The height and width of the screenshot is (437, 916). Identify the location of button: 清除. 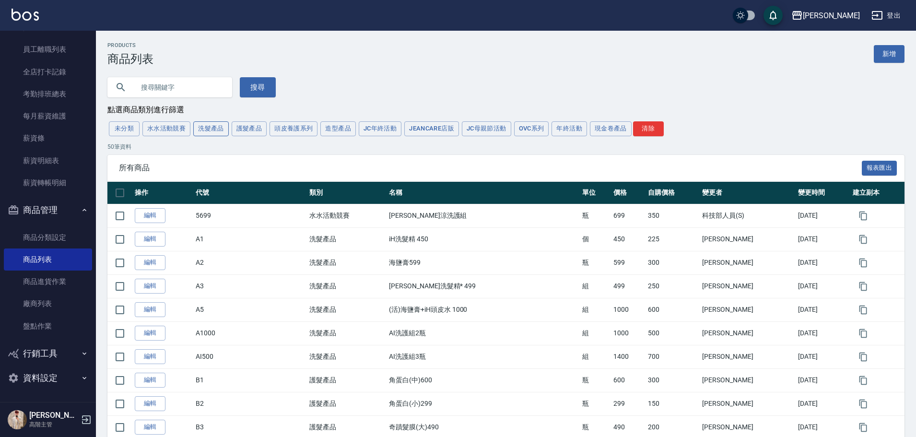
(648, 128).